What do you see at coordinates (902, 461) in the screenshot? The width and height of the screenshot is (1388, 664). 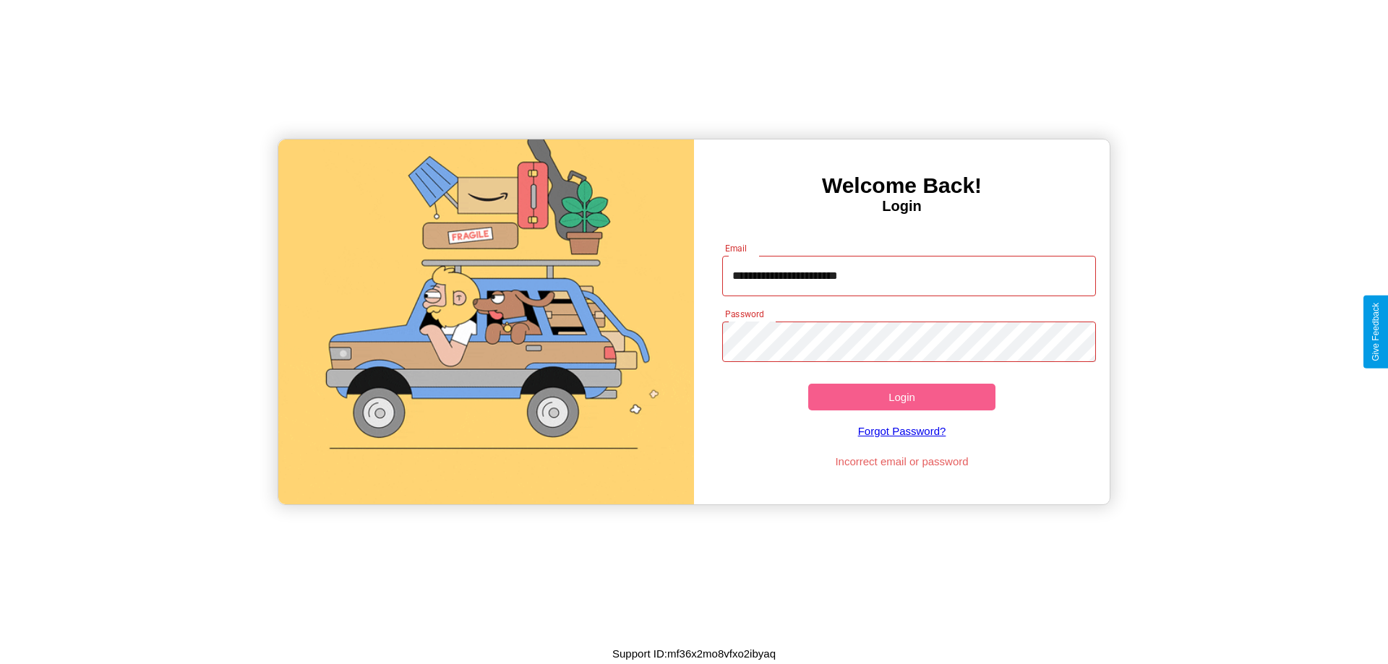 I see `p: Incorrect email or password` at bounding box center [902, 461].